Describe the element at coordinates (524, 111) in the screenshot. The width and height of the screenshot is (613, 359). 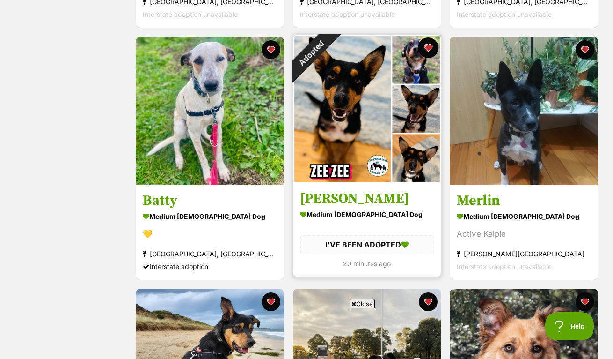
I see `img: Merlin` at that location.